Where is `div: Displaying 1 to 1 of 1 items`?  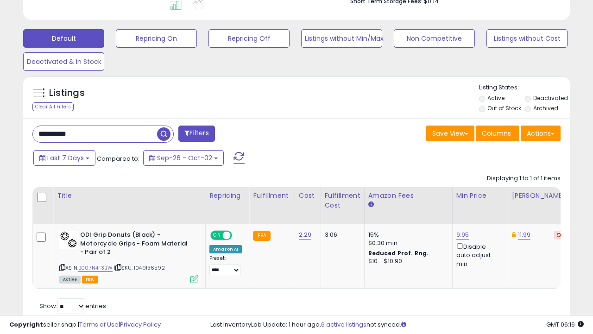 div: Displaying 1 to 1 of 1 items is located at coordinates (524, 178).